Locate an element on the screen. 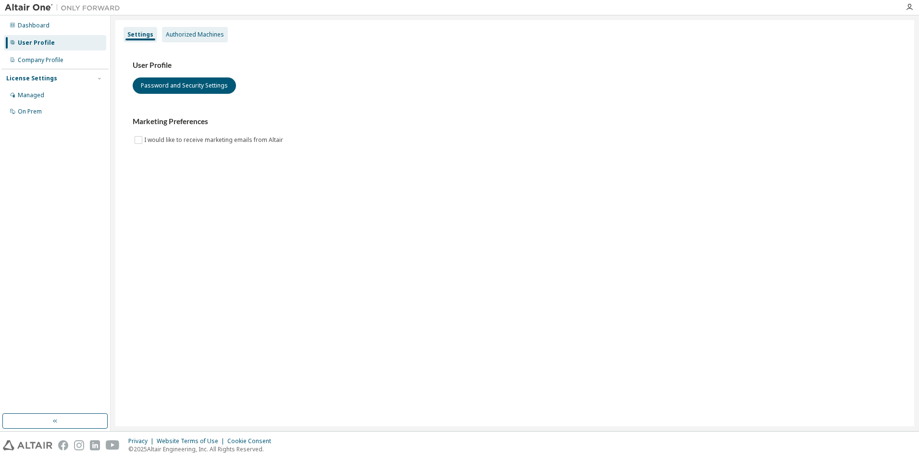  div: Settings is located at coordinates (140, 35).